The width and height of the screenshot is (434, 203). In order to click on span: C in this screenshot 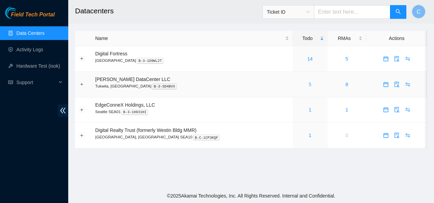, I will do `click(419, 12)`.